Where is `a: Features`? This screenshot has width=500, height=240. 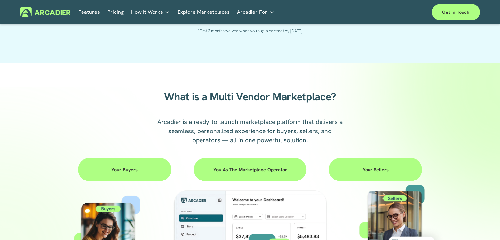 a: Features is located at coordinates (89, 12).